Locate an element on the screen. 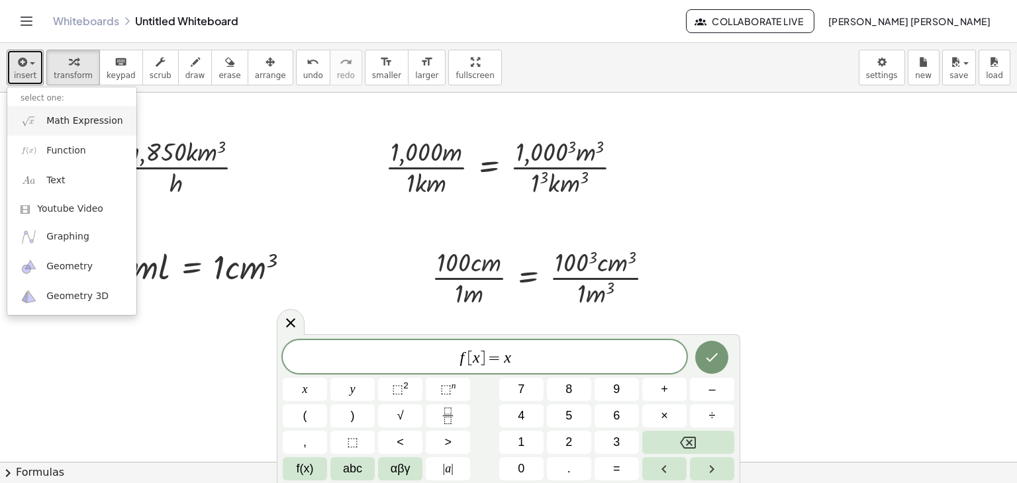 This screenshot has width=1017, height=483. span: undo is located at coordinates (313, 75).